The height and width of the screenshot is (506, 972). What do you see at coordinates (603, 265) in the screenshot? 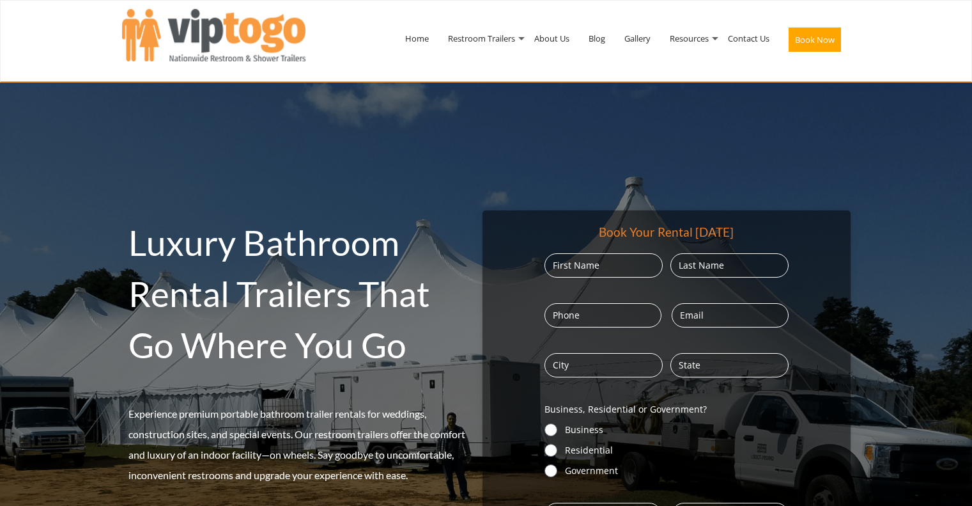
I see `input: First Name` at bounding box center [603, 265].